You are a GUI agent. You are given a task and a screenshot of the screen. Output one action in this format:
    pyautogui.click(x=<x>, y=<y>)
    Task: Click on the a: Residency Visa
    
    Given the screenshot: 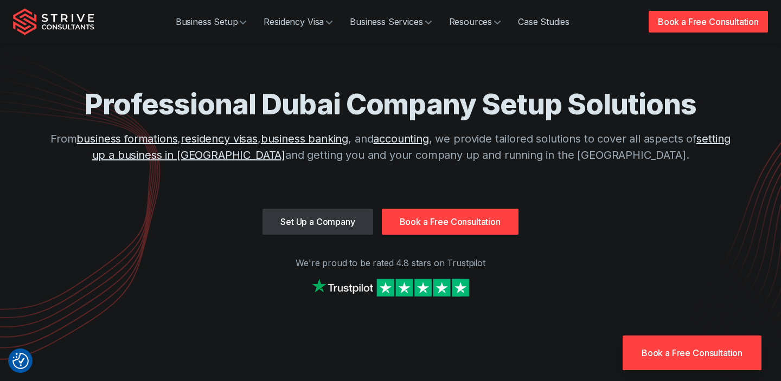 What is the action you would take?
    pyautogui.click(x=298, y=22)
    